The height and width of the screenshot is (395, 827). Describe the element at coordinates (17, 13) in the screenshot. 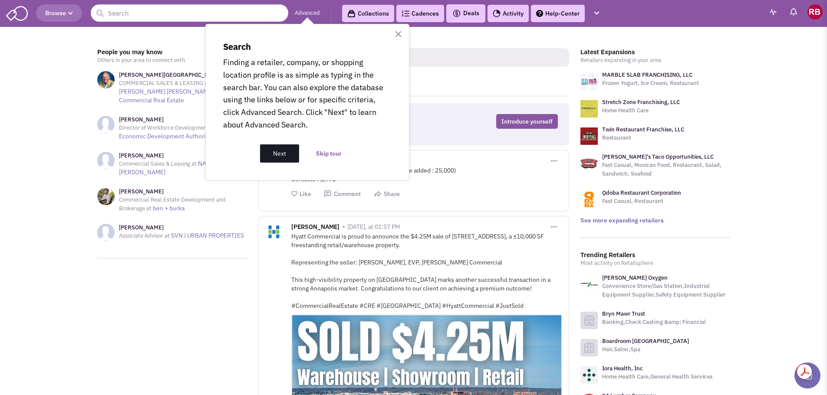

I see `img: SmartAdmin` at that location.